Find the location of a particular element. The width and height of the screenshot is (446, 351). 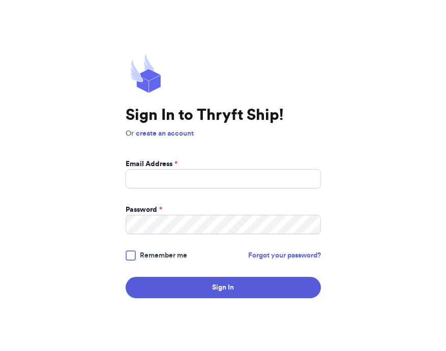

label: Email Address is located at coordinates (151, 164).